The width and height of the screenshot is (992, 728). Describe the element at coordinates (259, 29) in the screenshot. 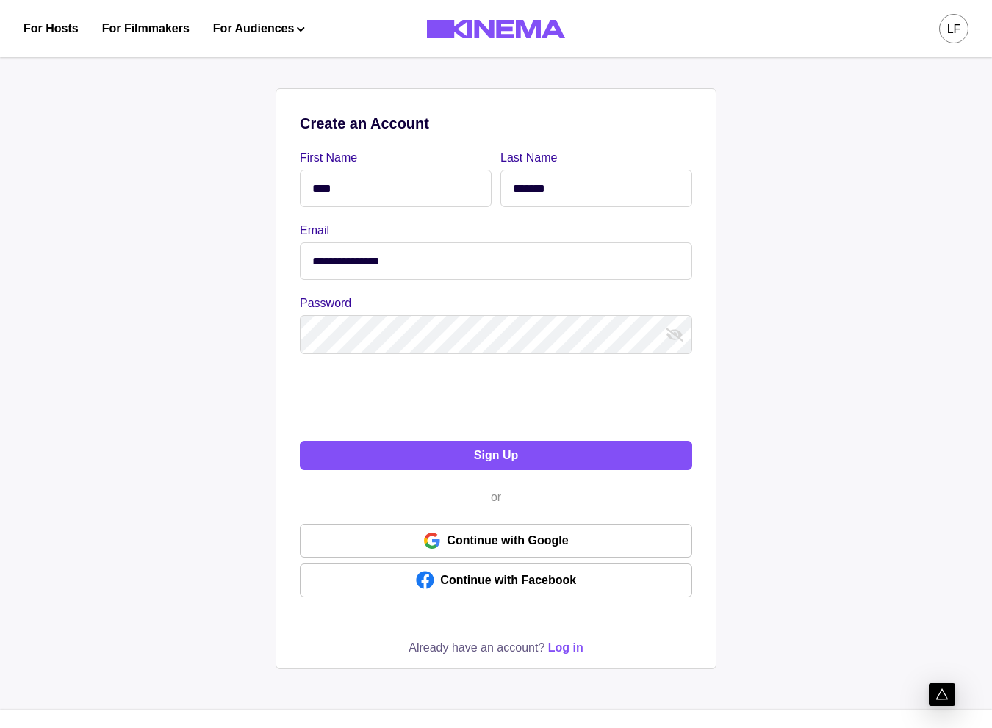

I see `button: For Audiences` at that location.